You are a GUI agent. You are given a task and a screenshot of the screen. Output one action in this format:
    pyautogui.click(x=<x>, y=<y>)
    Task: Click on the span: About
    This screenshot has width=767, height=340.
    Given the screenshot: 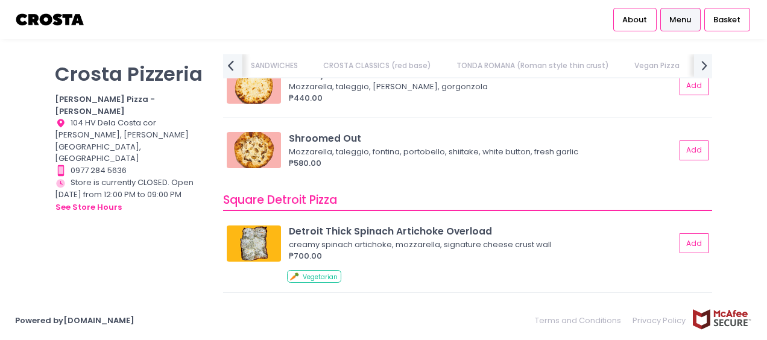 What is the action you would take?
    pyautogui.click(x=635, y=20)
    